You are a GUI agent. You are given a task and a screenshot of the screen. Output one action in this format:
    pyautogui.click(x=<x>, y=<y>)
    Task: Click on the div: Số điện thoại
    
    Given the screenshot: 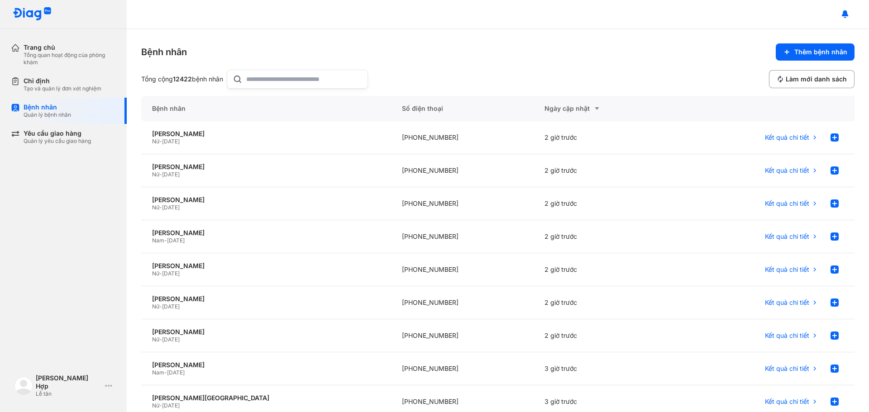 What is the action you would take?
    pyautogui.click(x=462, y=109)
    